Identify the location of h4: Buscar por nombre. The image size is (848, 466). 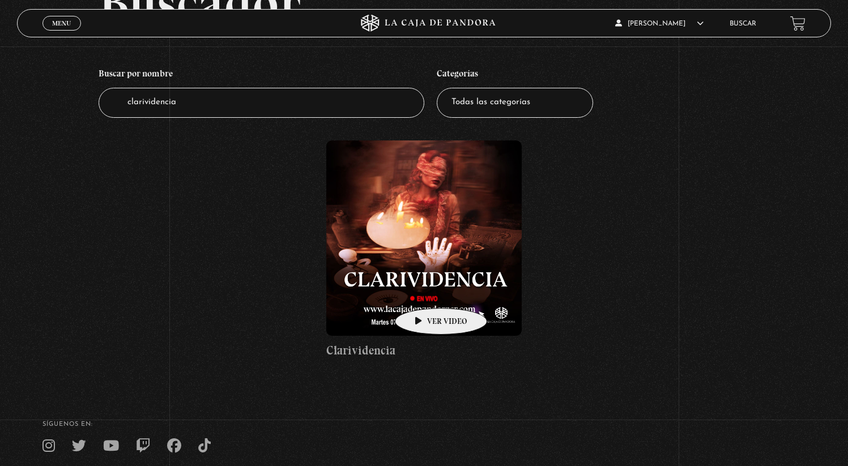
(261, 75).